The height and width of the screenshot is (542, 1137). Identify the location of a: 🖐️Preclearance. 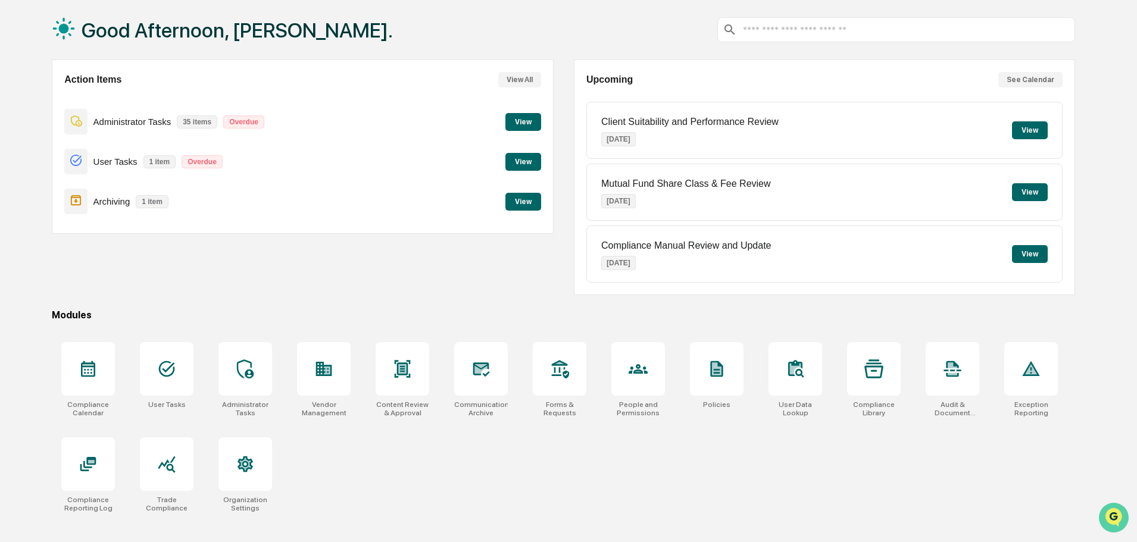
(44, 156).